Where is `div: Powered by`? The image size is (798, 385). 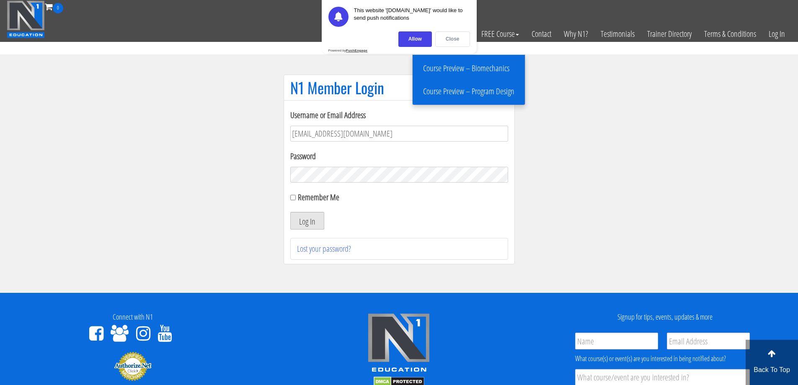
div: Powered by is located at coordinates (348, 50).